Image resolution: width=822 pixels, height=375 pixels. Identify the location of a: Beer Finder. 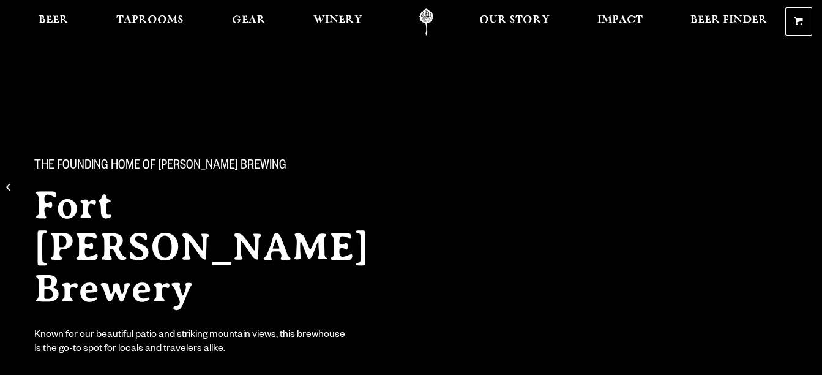
(729, 21).